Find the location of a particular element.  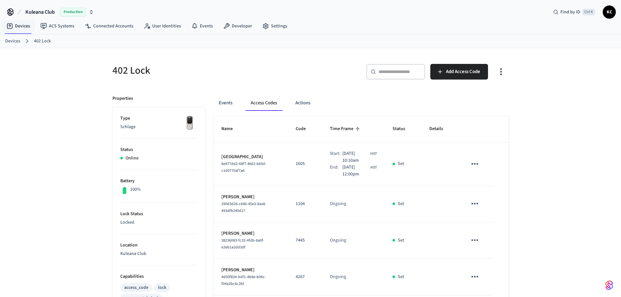

span: 290d3d26-c646-45e3-8aa8-493dfb240d17 is located at coordinates (244, 207).